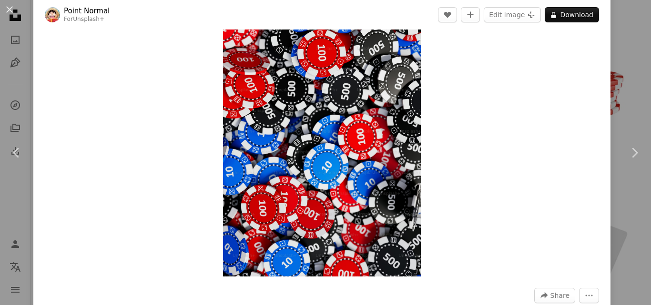 Image resolution: width=651 pixels, height=305 pixels. I want to click on button: Like, so click(447, 15).